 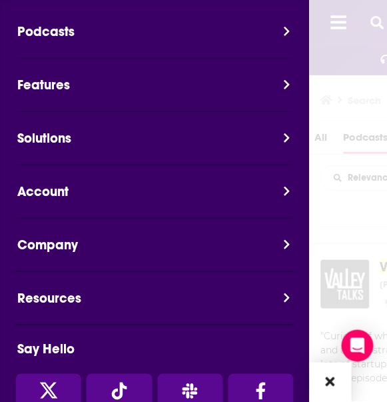 I want to click on button: Company, so click(x=159, y=253).